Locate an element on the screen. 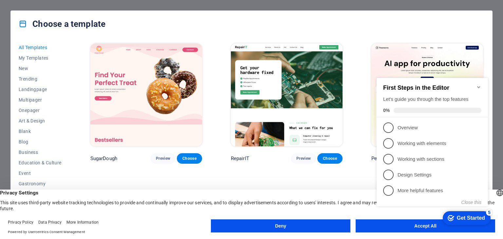  button: Multipager is located at coordinates (40, 100).